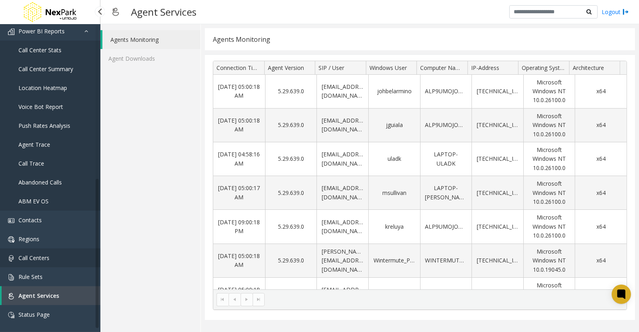 The width and height of the screenshot is (639, 332). What do you see at coordinates (549, 261) in the screenshot?
I see `td: Microsoft Windows NT 10.0.19045.0` at bounding box center [549, 261].